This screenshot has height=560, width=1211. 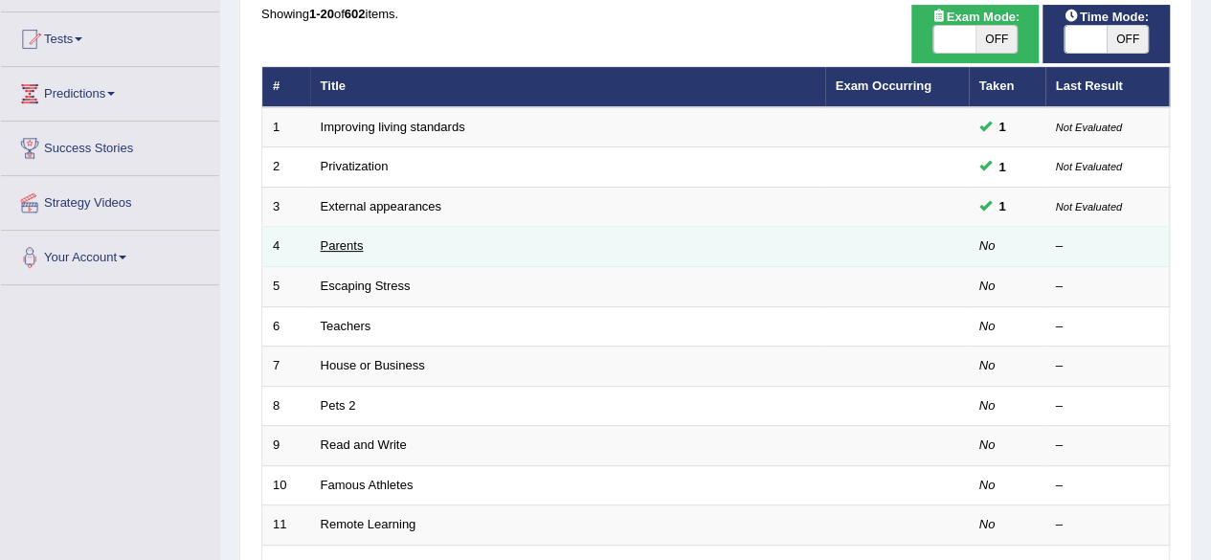 I want to click on b: 602, so click(x=355, y=13).